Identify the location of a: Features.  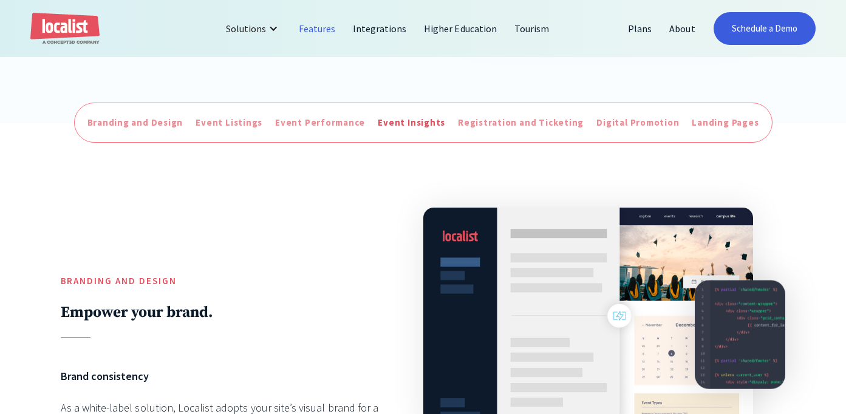
(317, 29).